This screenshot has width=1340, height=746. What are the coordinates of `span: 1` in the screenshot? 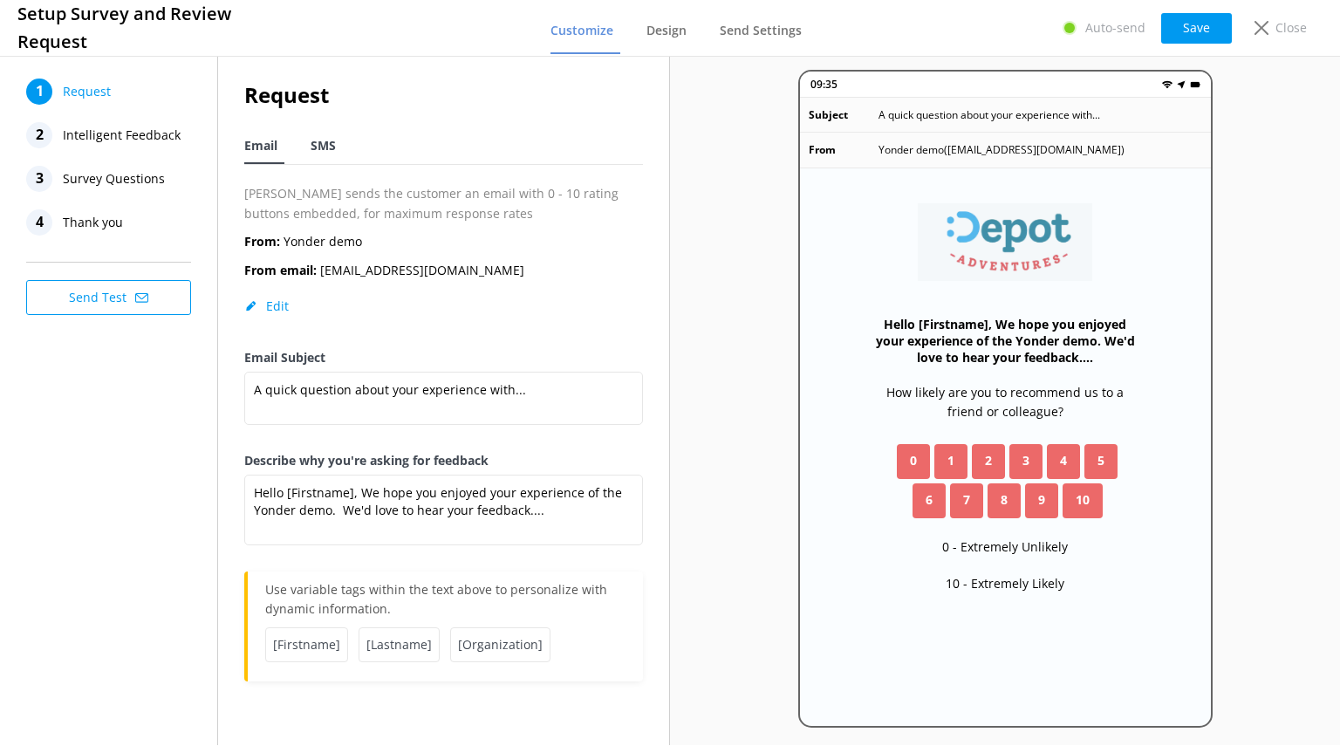 It's located at (951, 461).